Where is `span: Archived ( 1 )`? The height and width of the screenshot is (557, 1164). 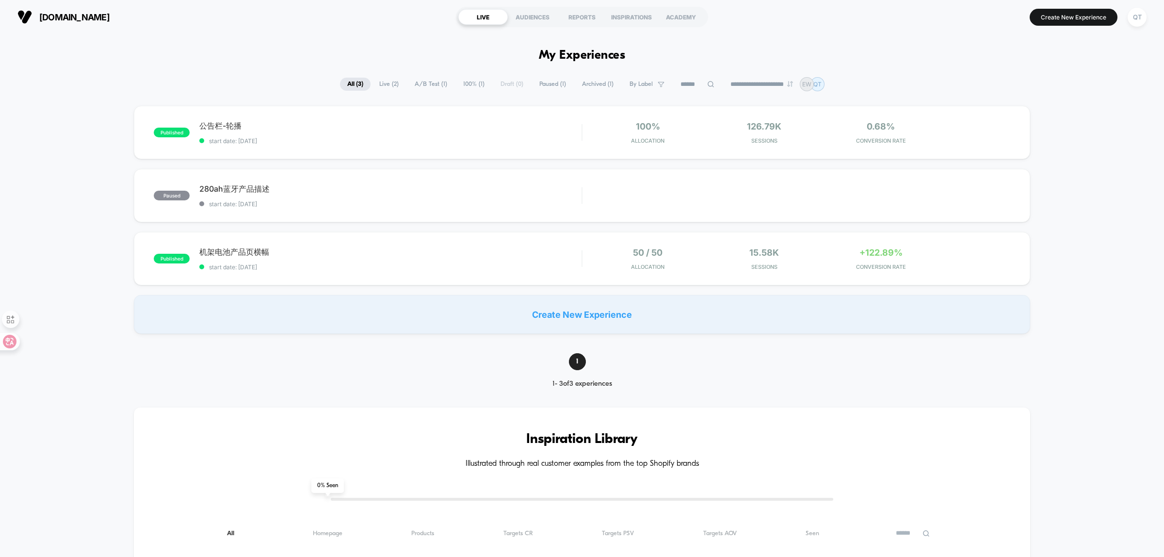 span: Archived ( 1 ) is located at coordinates (598, 84).